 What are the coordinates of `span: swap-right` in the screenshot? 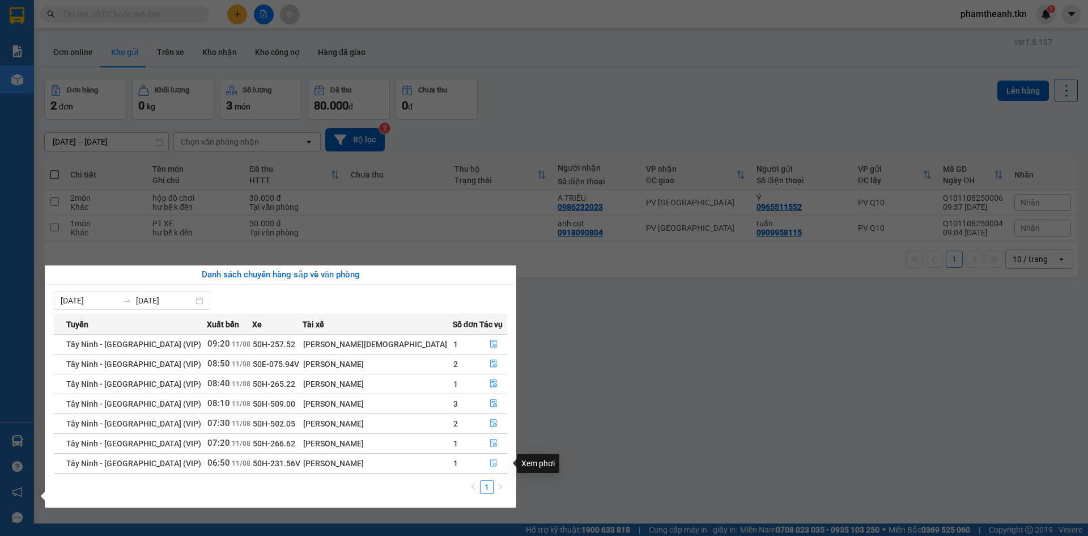 It's located at (127, 300).